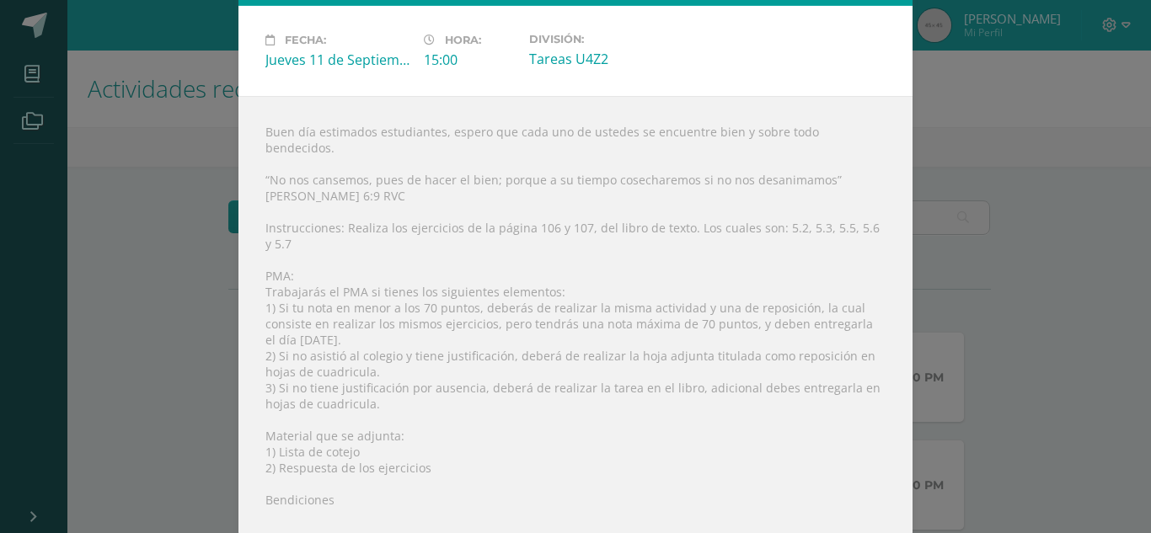 The image size is (1151, 533). I want to click on div: Tareas U4Z2, so click(602, 59).